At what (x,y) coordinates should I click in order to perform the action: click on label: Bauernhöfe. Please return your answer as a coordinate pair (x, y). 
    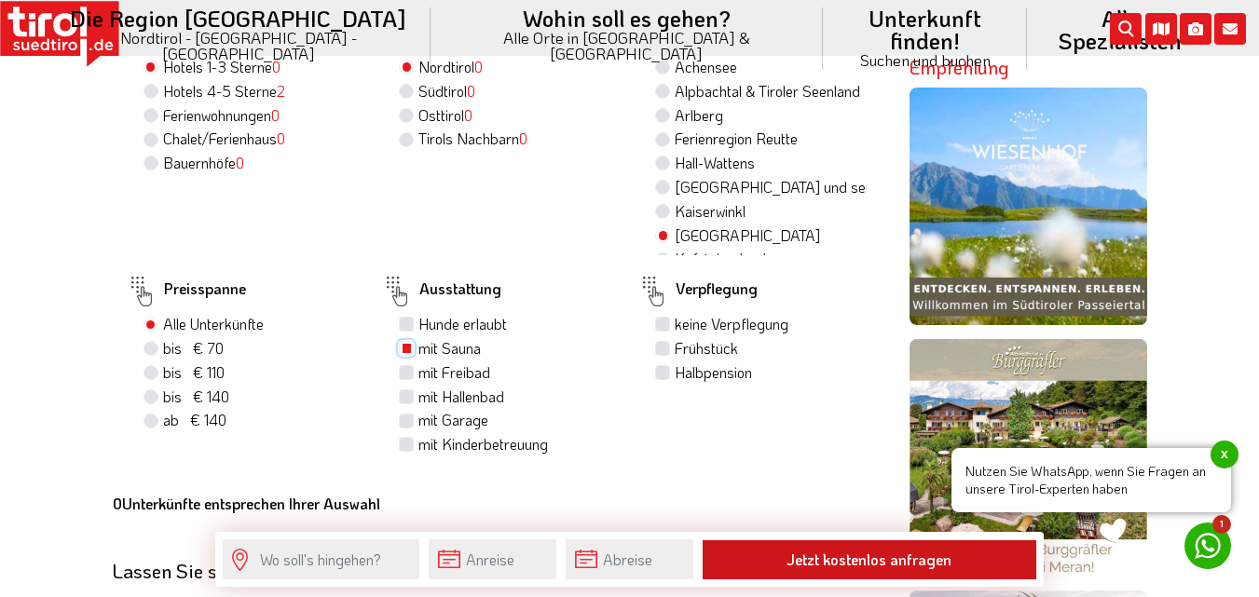
    Looking at the image, I should click on (203, 163).